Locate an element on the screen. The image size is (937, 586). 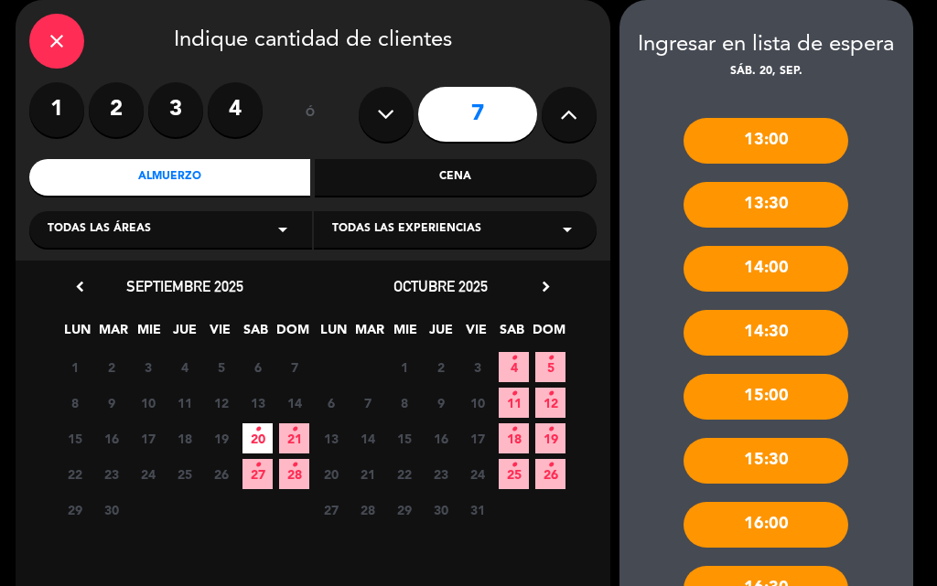
div: 15:30 is located at coordinates (766, 461).